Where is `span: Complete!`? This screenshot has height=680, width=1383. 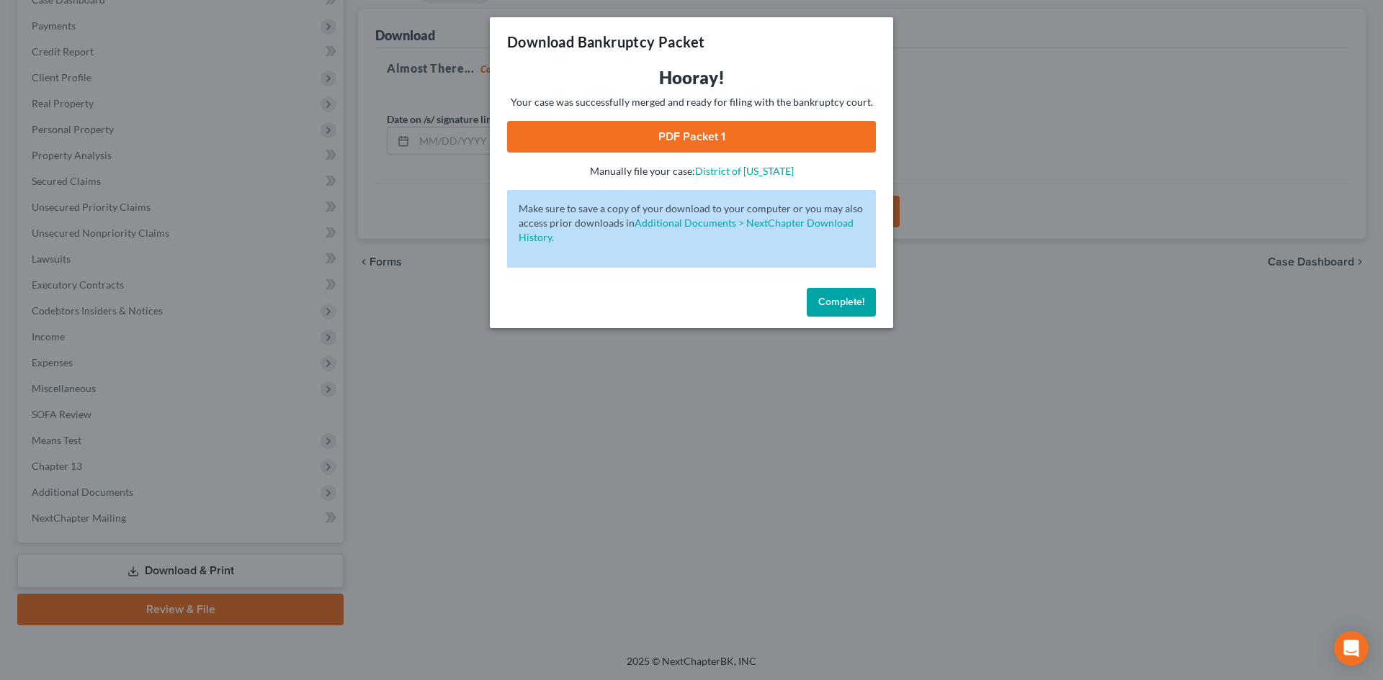 span: Complete! is located at coordinates (841, 302).